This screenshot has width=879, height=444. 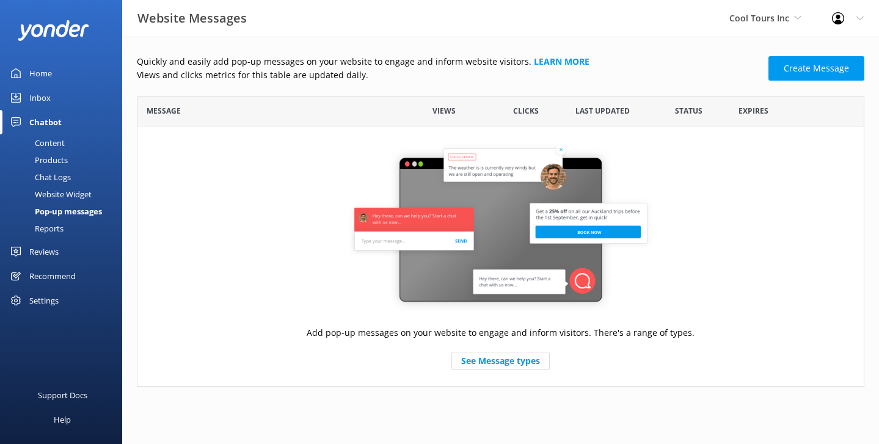 I want to click on div: Inbox, so click(x=40, y=98).